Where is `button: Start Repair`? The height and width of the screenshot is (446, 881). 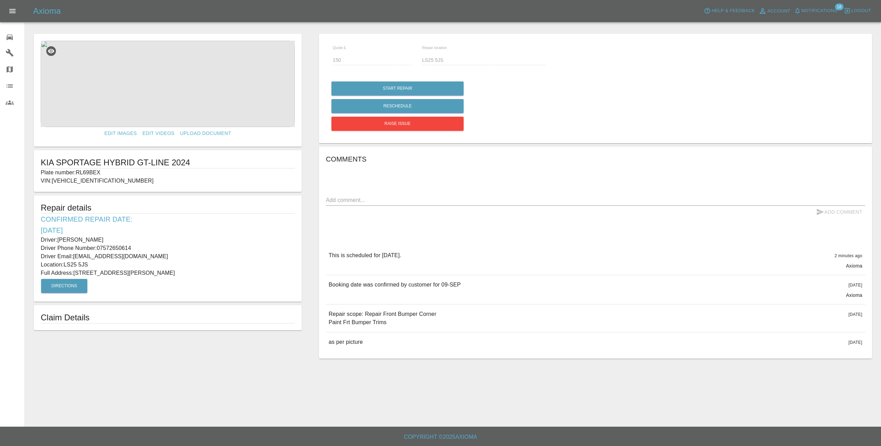 button: Start Repair is located at coordinates (397, 88).